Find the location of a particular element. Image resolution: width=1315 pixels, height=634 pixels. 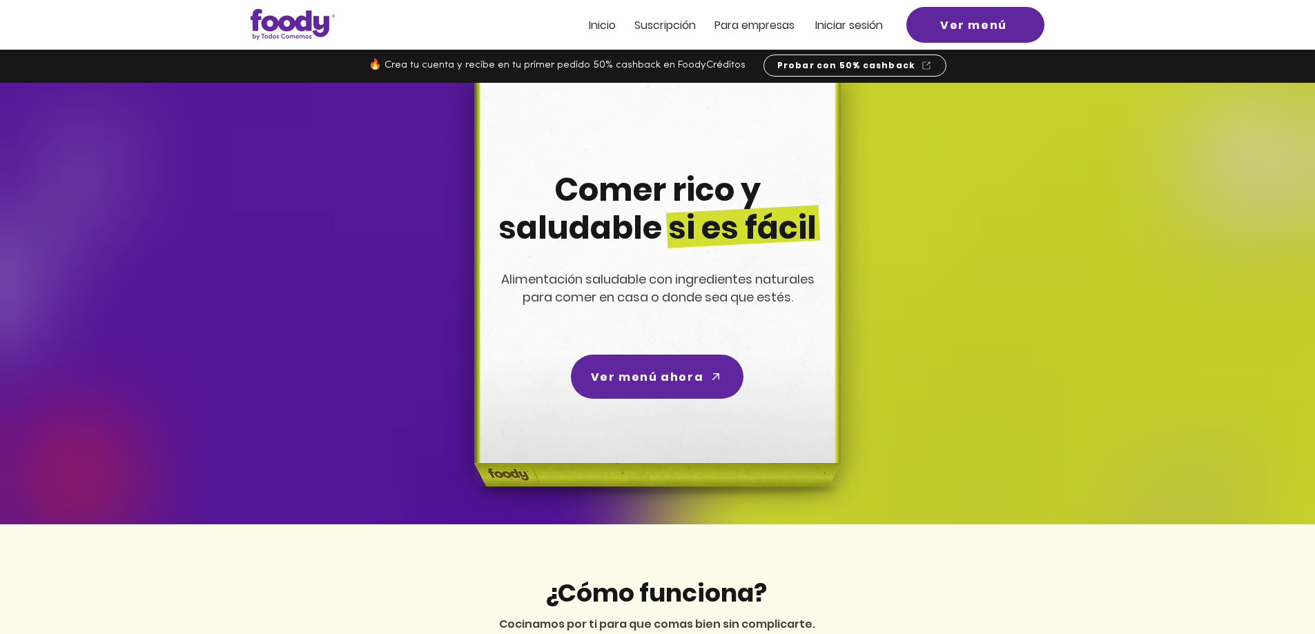

a: Suscripción is located at coordinates (665, 25).